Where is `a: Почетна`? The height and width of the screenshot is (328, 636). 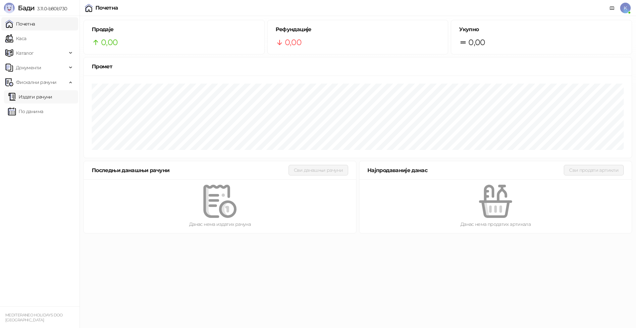 a: Почетна is located at coordinates (20, 24).